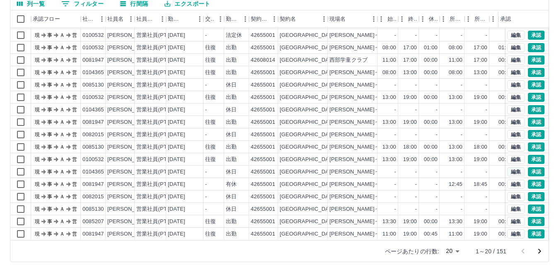 The image size is (559, 272). What do you see at coordinates (433, 19) in the screenshot?
I see `div: 休憩` at bounding box center [433, 19].